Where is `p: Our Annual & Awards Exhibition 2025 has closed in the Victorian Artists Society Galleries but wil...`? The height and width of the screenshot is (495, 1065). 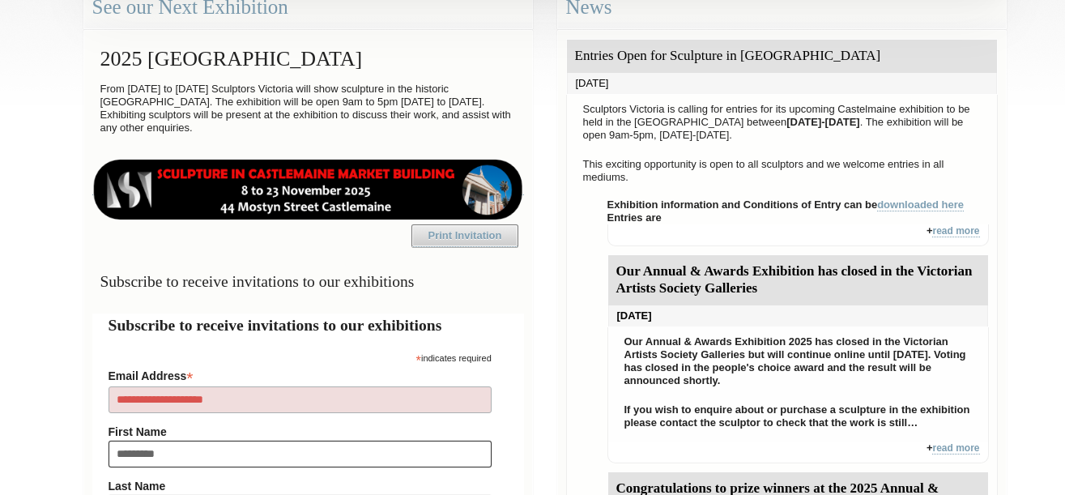
p: Our Annual & Awards Exhibition 2025 has closed in the Victorian Artists Society Galleries but wil... is located at coordinates (797, 361).